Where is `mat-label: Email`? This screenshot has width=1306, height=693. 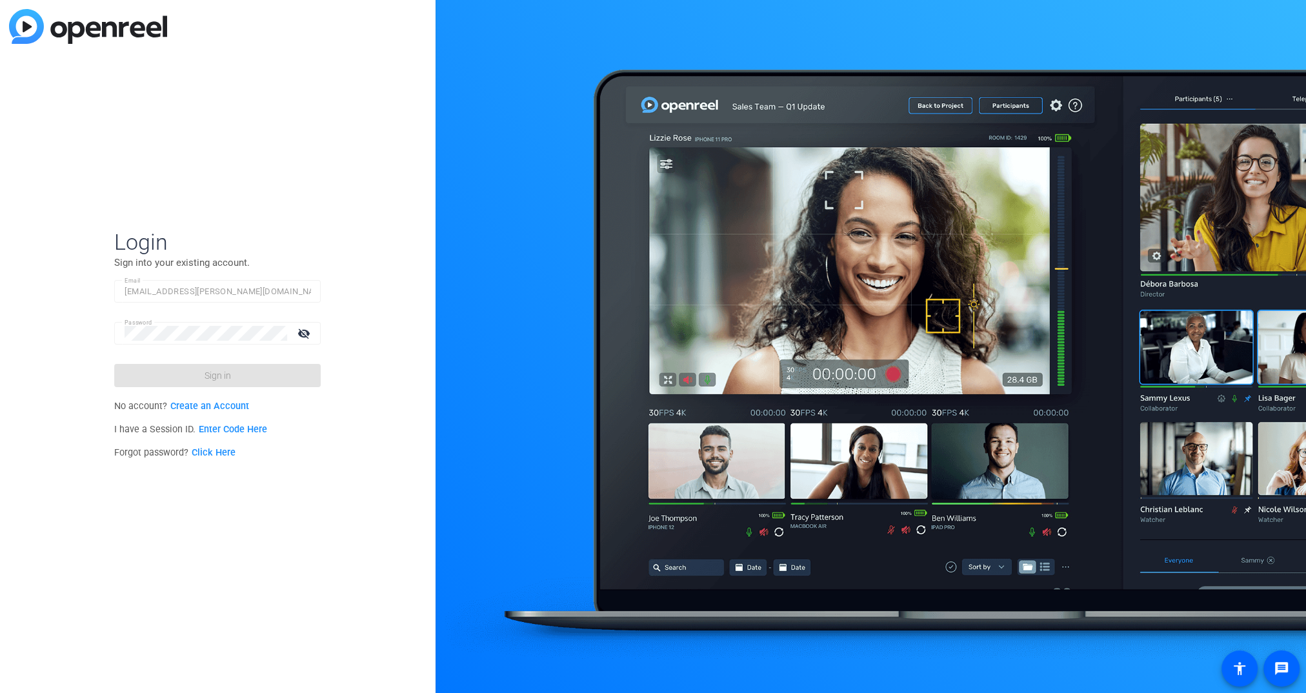 mat-label: Email is located at coordinates (132, 280).